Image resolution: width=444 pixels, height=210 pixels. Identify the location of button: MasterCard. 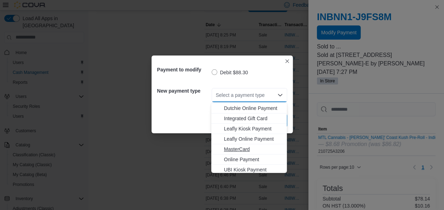
(249, 149).